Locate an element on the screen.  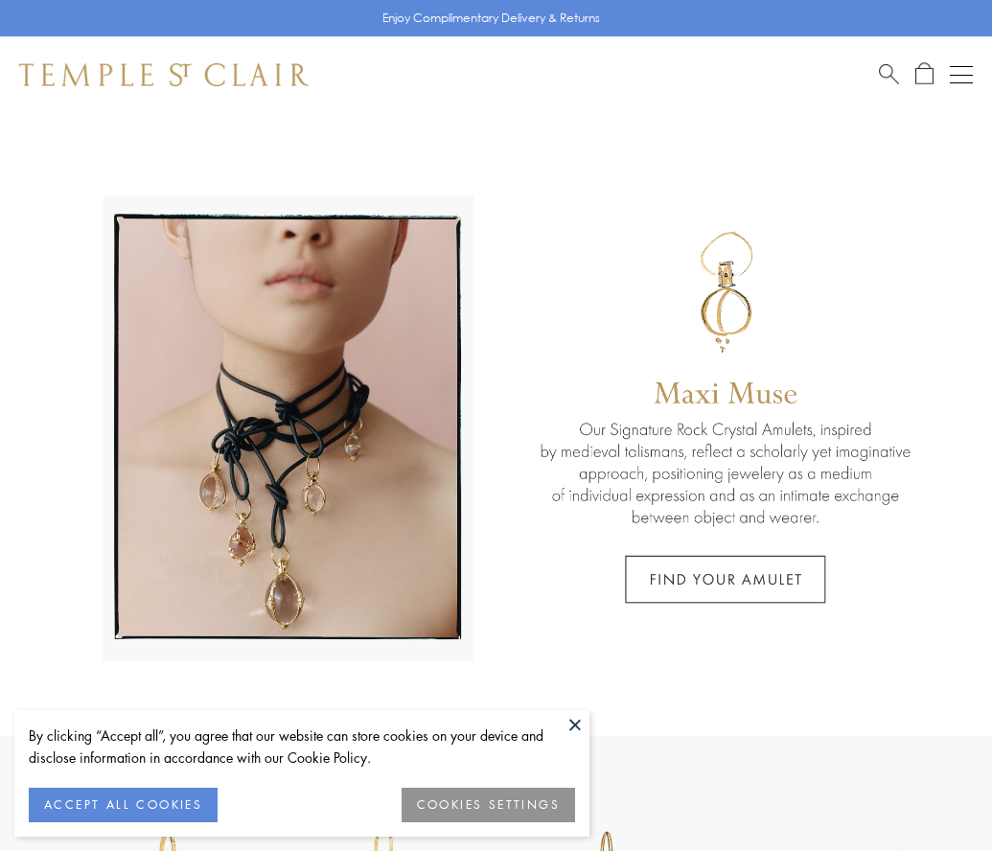
button: ACCEPT ALL COOKIES is located at coordinates (123, 805).